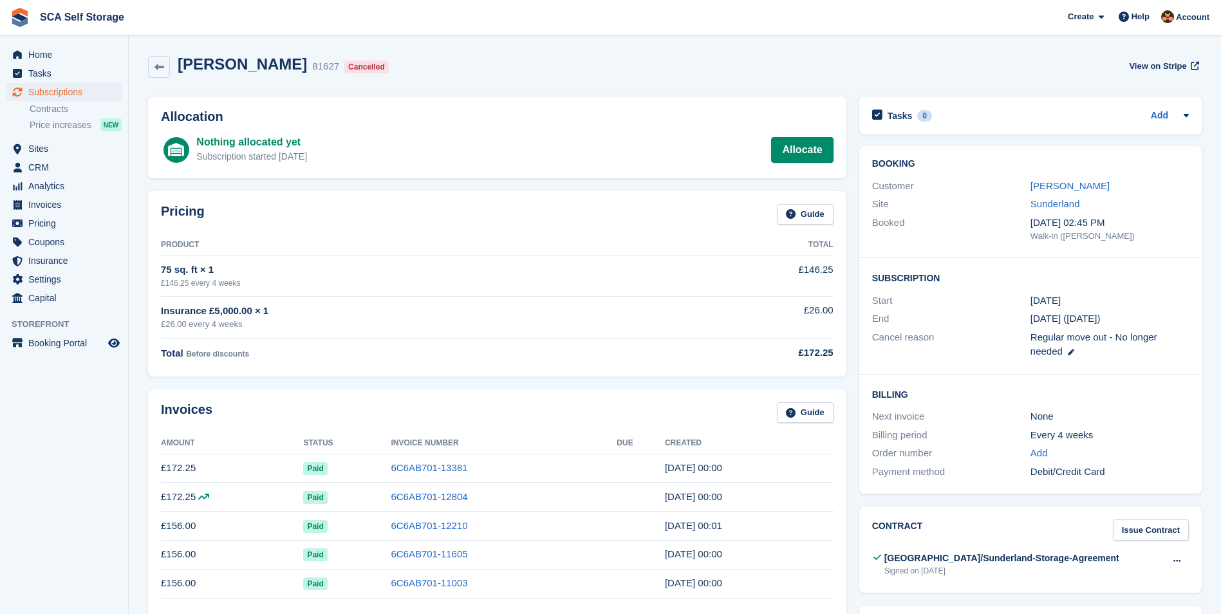 Image resolution: width=1221 pixels, height=614 pixels. What do you see at coordinates (1030, 277) in the screenshot?
I see `h2: Subscription` at bounding box center [1030, 277].